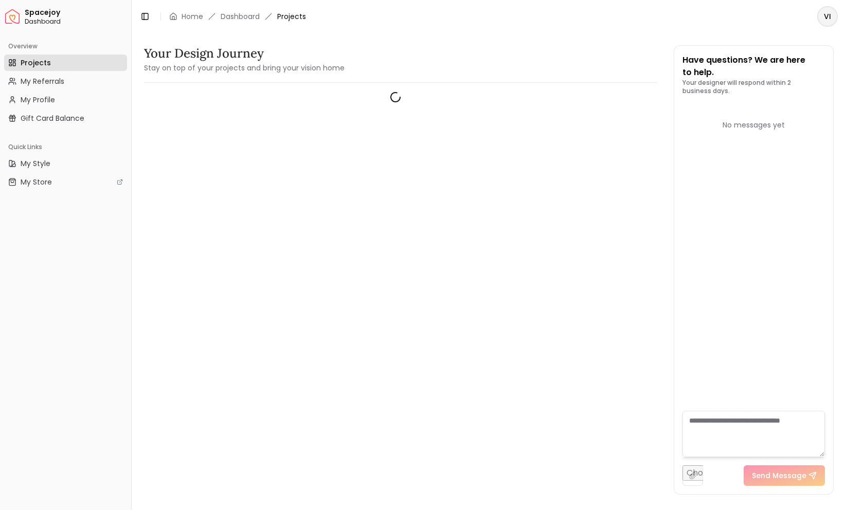 The height and width of the screenshot is (510, 846). What do you see at coordinates (753, 66) in the screenshot?
I see `p: Have questions? We are here to help.` at bounding box center [753, 66].